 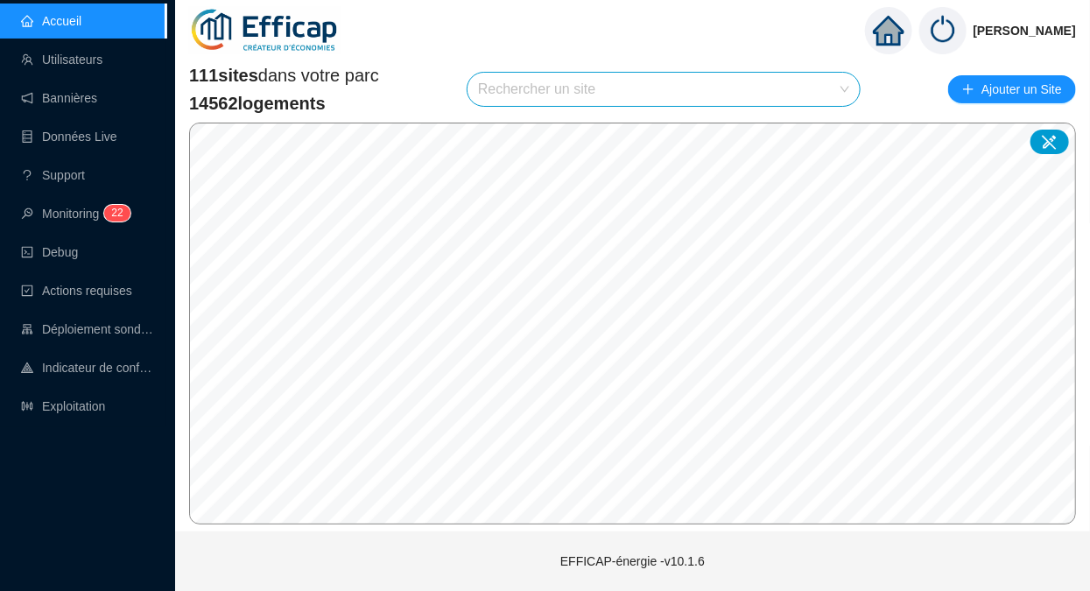 What do you see at coordinates (73, 214) in the screenshot?
I see `a: monitorMonitoring22` at bounding box center [73, 214].